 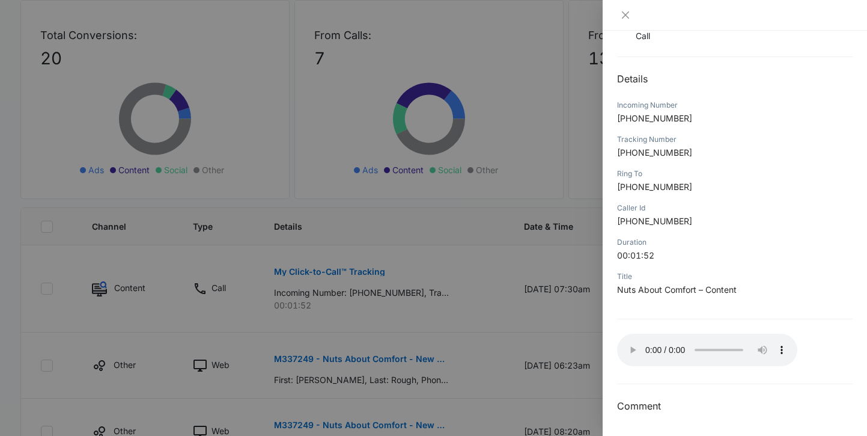 I want to click on h3: Comment, so click(x=735, y=405).